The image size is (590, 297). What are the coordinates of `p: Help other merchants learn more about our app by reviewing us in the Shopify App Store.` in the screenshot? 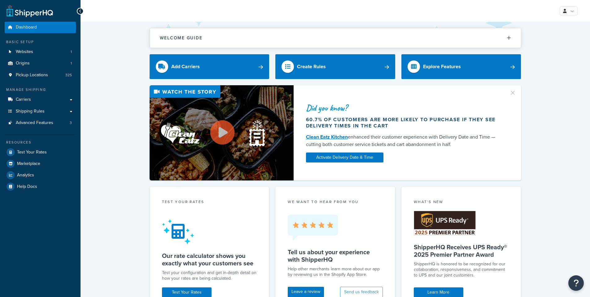 It's located at (335, 271).